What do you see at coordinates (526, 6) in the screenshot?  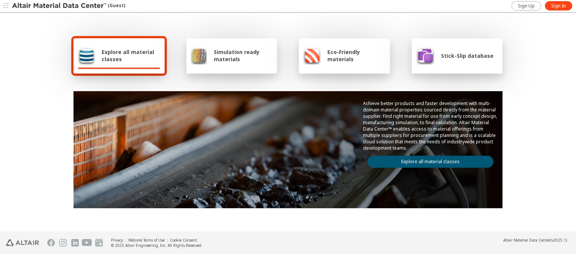 I see `span: Sign Up` at bounding box center [526, 6].